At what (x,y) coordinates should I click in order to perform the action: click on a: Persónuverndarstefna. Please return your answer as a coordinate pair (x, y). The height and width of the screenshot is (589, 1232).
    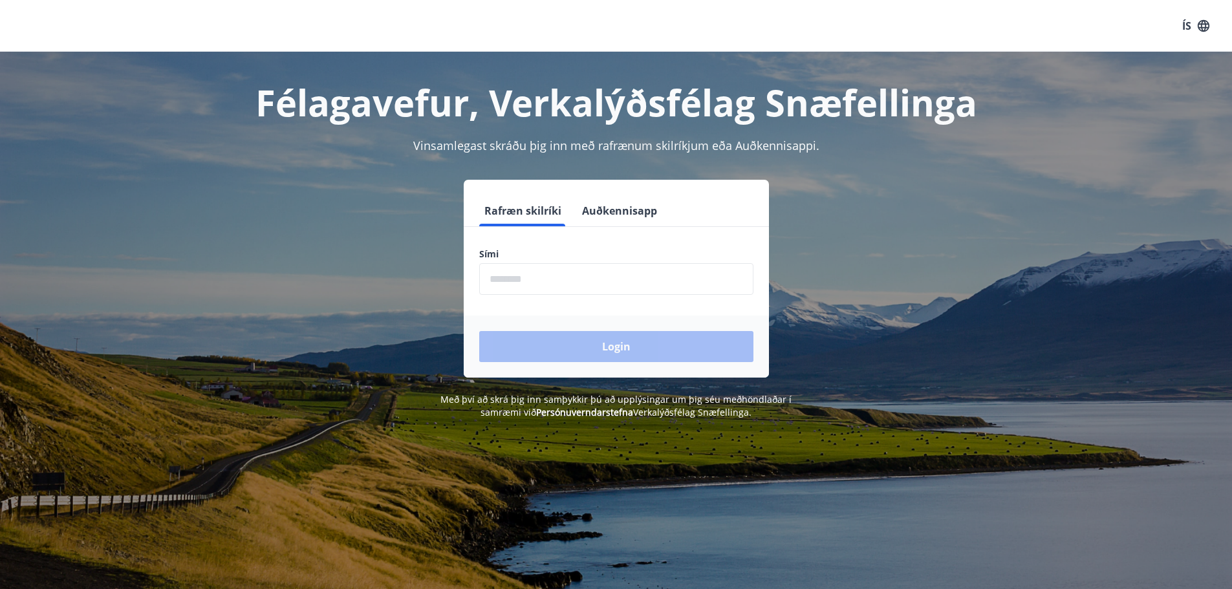
    Looking at the image, I should click on (585, 412).